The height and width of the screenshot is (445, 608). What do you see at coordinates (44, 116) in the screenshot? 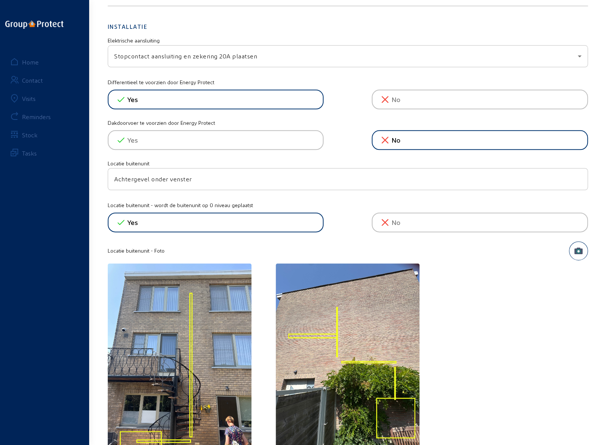
I see `a: Reminders` at bounding box center [44, 116].